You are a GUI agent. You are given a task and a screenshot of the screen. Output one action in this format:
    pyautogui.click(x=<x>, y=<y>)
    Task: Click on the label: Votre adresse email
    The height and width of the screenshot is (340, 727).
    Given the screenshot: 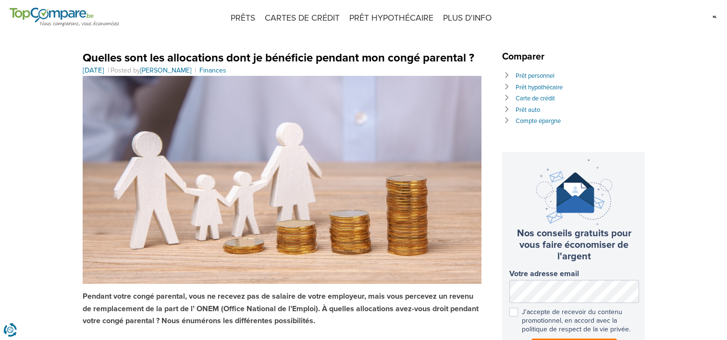 What is the action you would take?
    pyautogui.click(x=574, y=274)
    